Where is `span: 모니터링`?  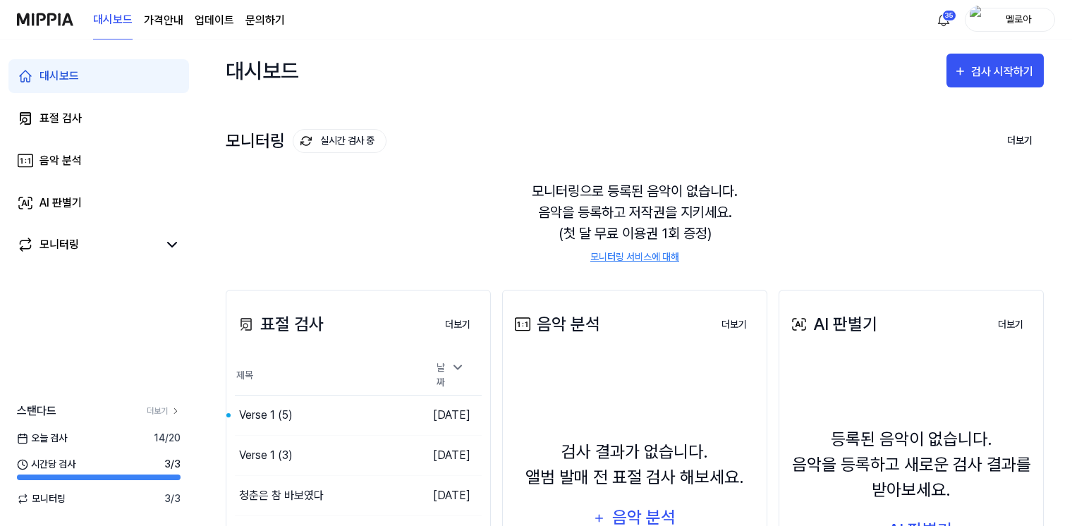 span: 모니터링 is located at coordinates (41, 499).